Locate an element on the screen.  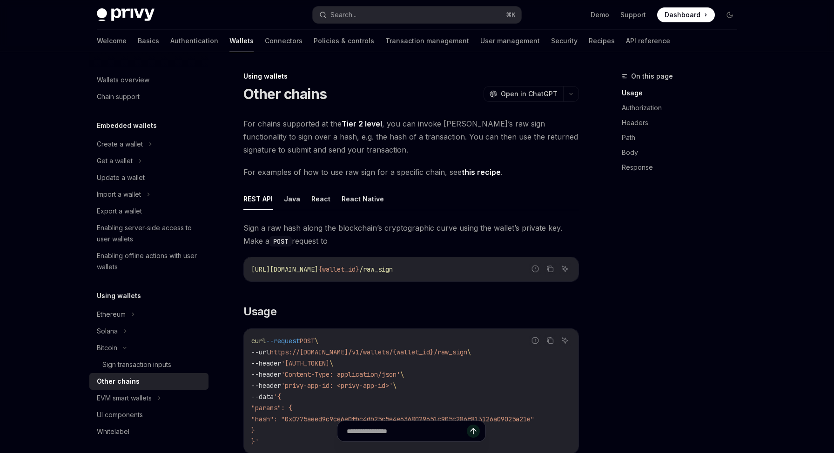
div: Export a wallet is located at coordinates (119, 211).